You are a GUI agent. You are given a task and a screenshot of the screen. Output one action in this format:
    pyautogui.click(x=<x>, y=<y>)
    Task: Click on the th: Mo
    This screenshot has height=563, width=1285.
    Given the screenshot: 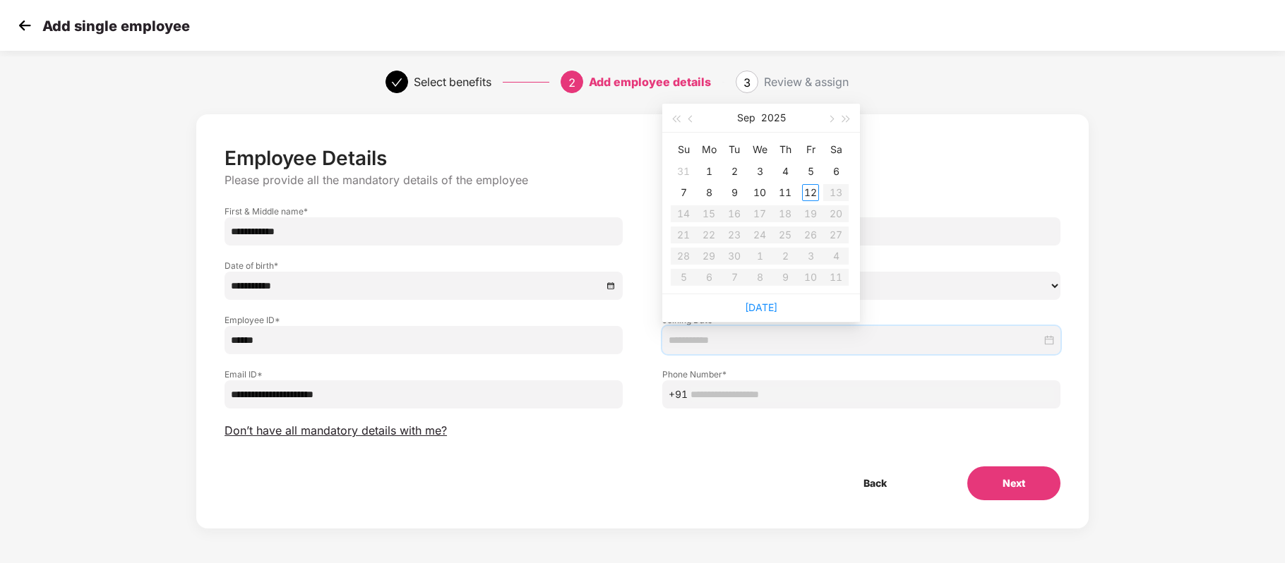 What is the action you would take?
    pyautogui.click(x=709, y=150)
    